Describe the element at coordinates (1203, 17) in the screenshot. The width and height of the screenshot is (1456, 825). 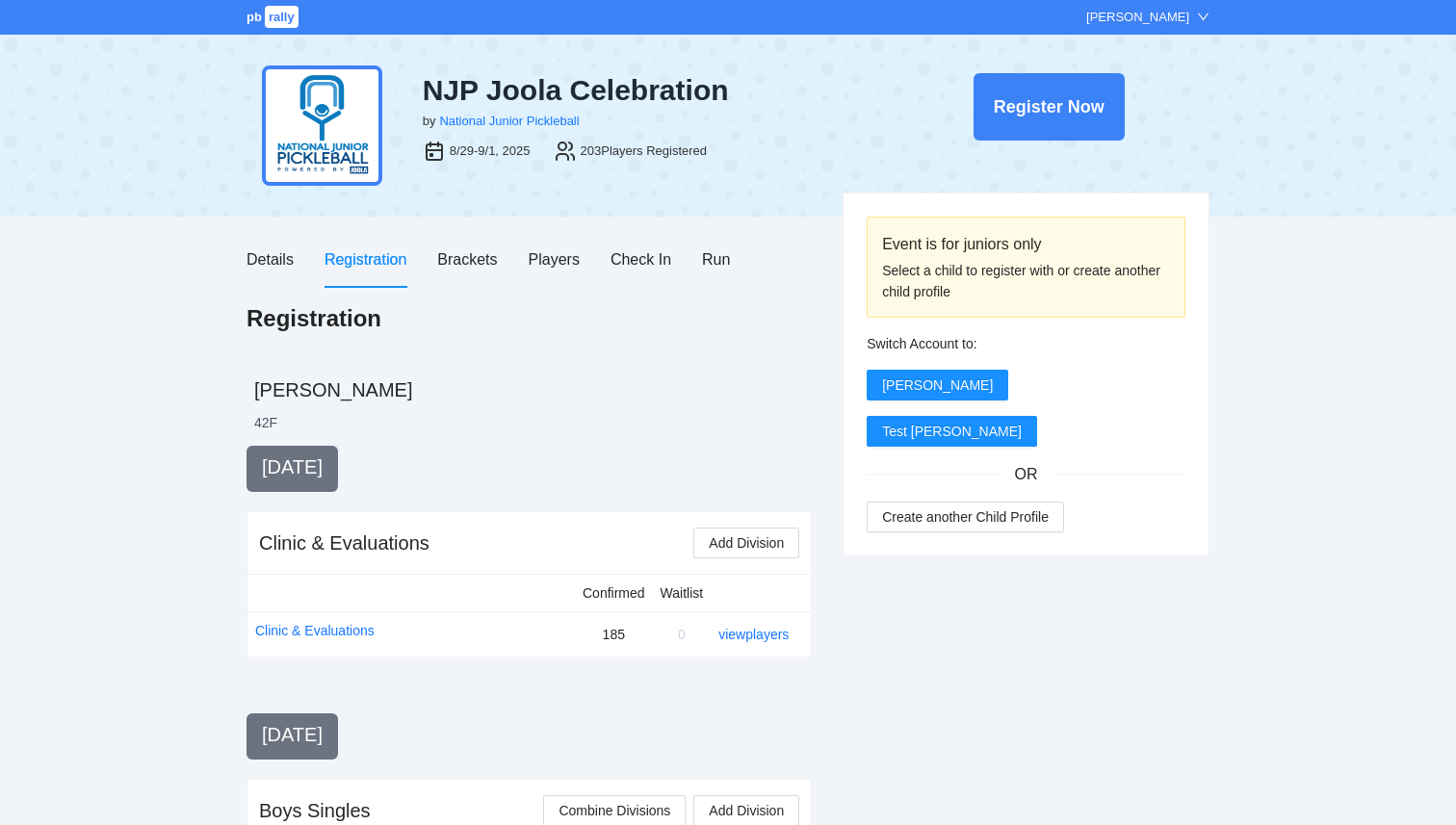
I see `span: down` at that location.